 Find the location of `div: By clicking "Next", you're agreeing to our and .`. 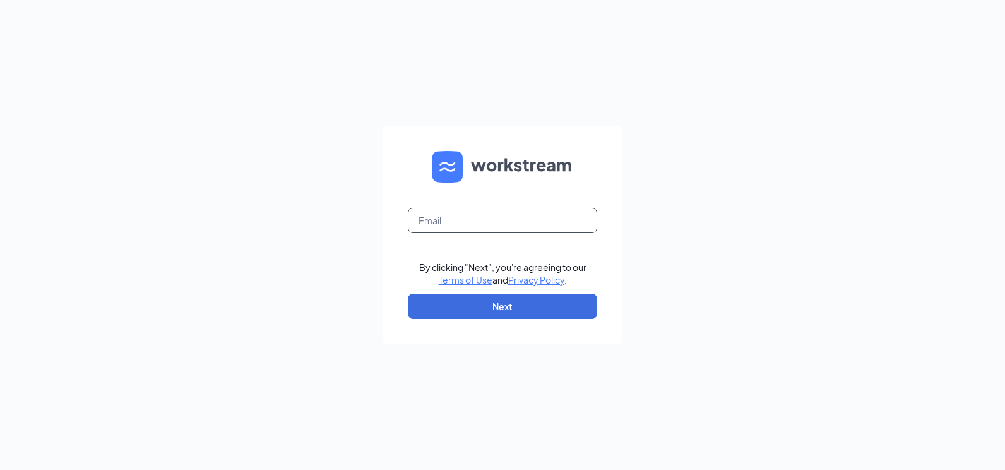

div: By clicking "Next", you're agreeing to our and . is located at coordinates (502, 273).